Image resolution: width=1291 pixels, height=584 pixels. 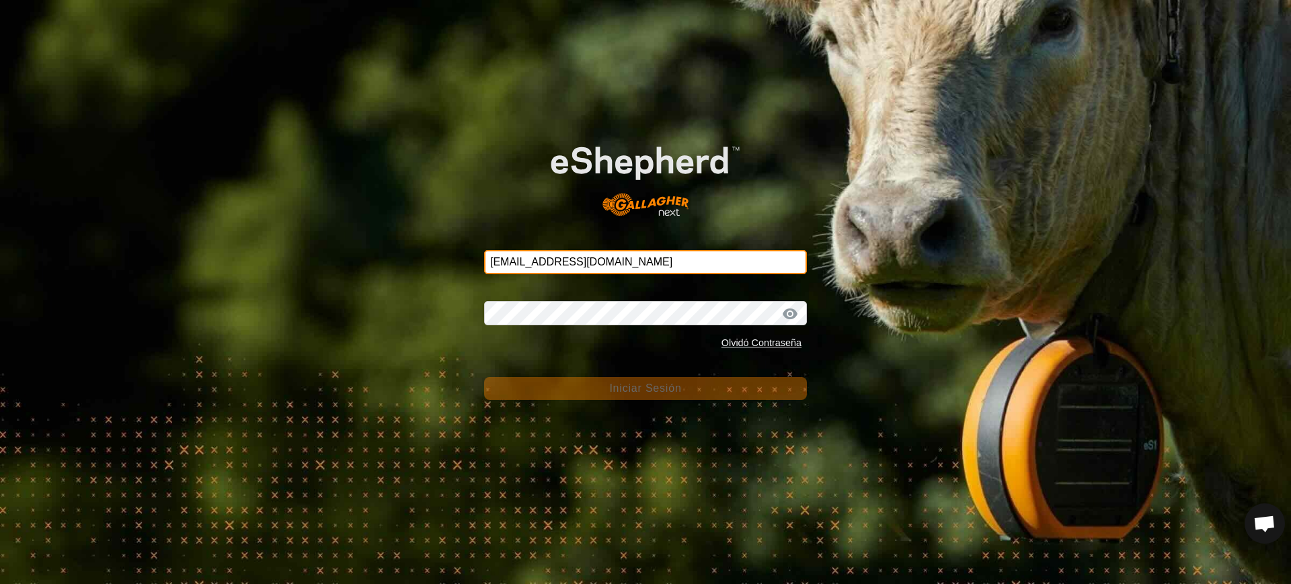 I want to click on input: Correo Electrónico, so click(x=646, y=262).